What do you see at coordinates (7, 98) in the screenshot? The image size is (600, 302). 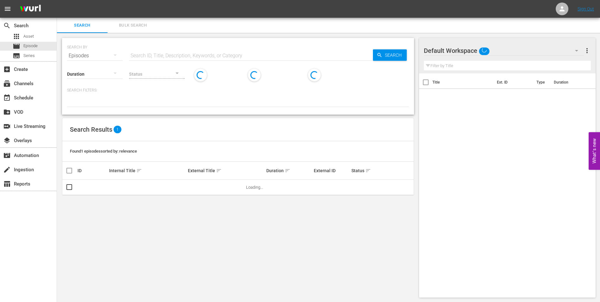 I see `span: Schedule` at bounding box center [7, 98].